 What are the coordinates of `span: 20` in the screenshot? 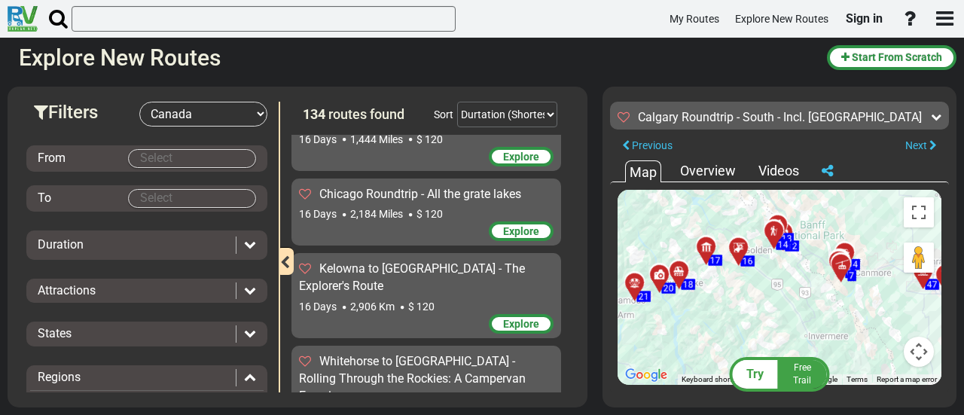 It's located at (669, 289).